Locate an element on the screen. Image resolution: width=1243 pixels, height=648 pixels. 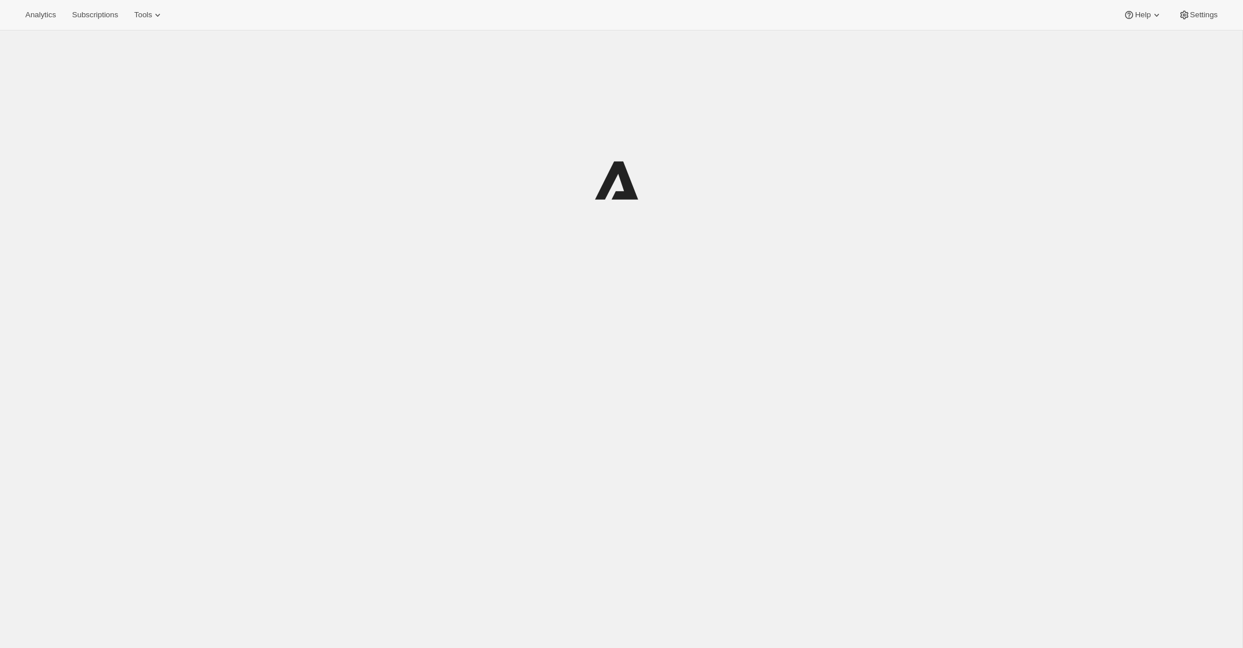
button: Tools is located at coordinates (148, 15).